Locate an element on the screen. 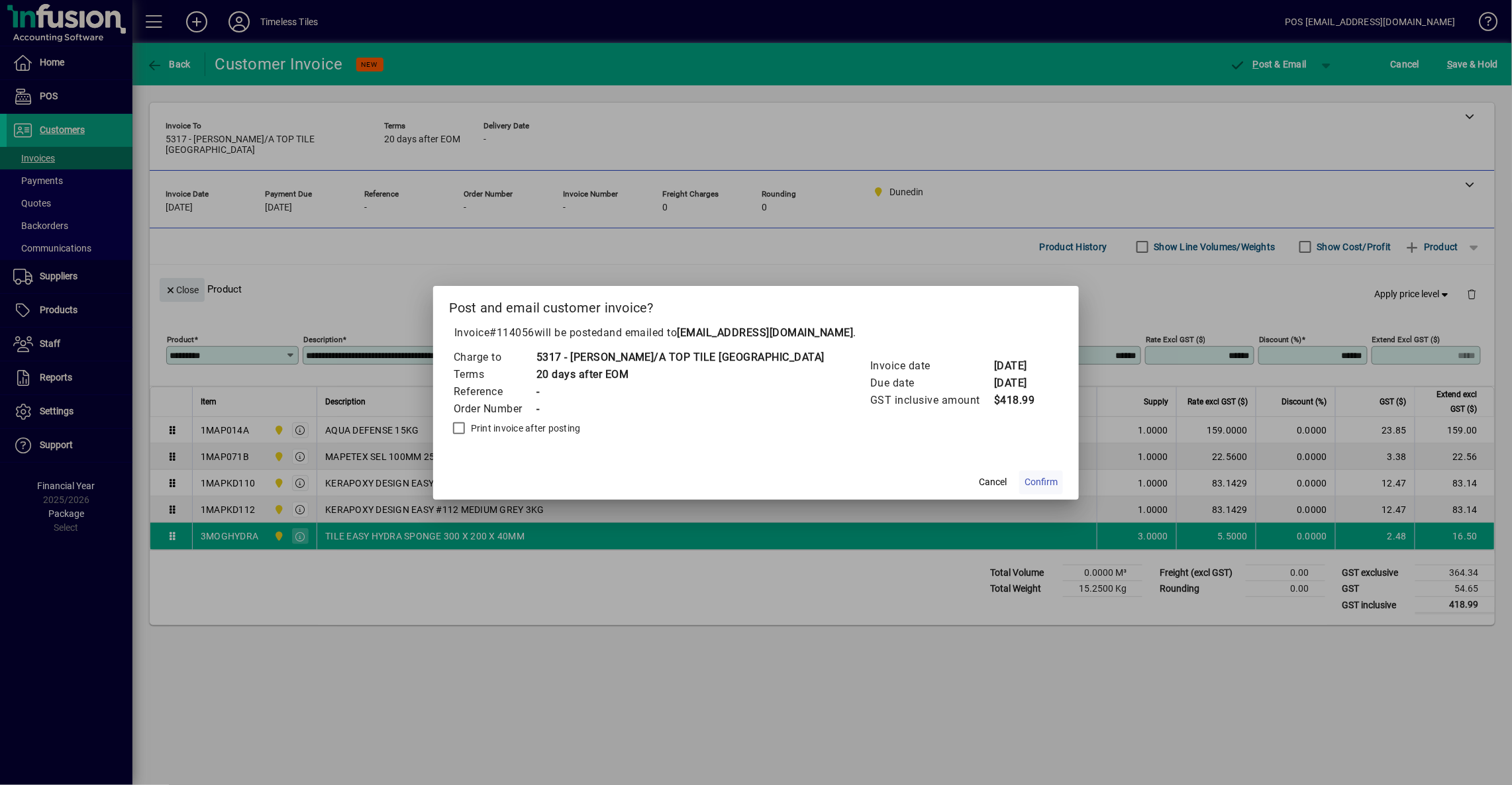 The image size is (1512, 785). td: Order Number is located at coordinates (494, 409).